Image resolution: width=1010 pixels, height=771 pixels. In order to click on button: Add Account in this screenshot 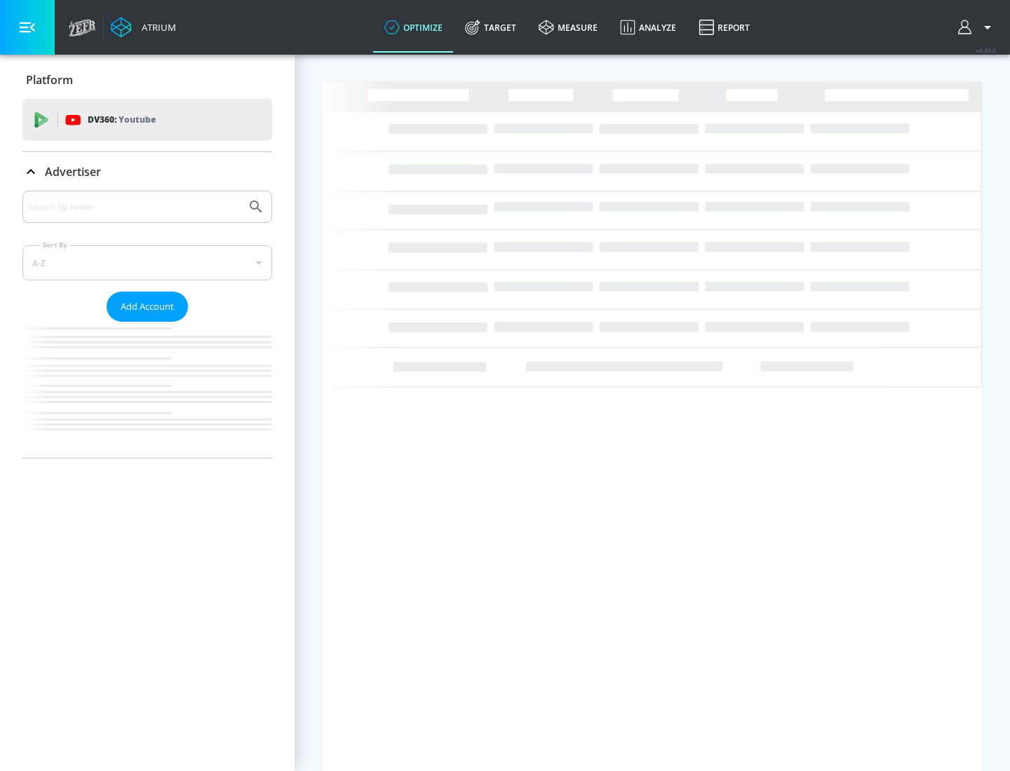, I will do `click(147, 306)`.